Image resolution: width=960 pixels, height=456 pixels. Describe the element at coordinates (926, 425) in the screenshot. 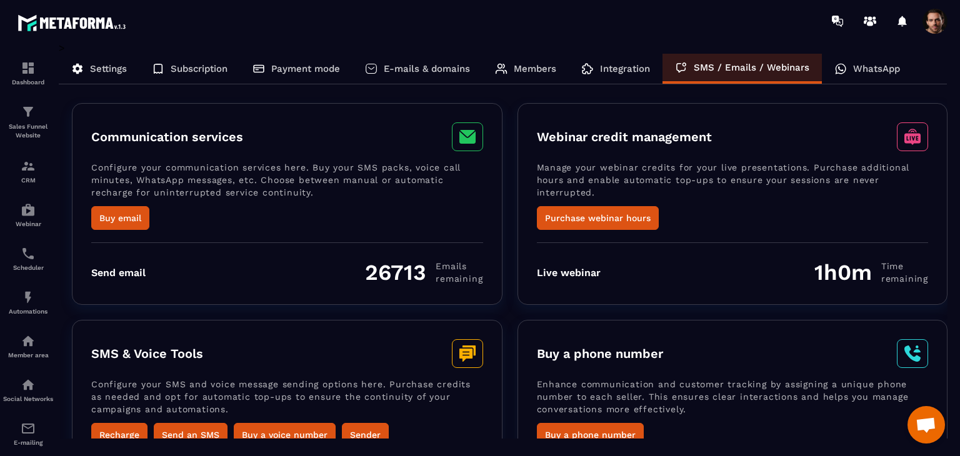

I see `div: Mở cuộc trò chuyện` at that location.